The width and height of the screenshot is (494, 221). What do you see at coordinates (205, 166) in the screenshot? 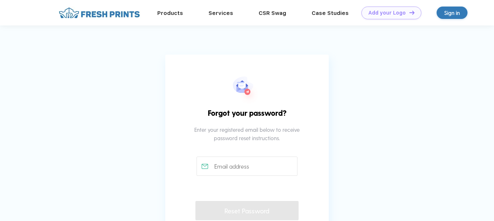
I see `img: email_active.svg` at bounding box center [205, 166].